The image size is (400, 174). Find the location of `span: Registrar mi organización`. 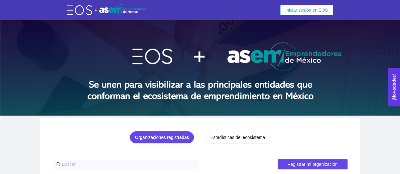

span: Registrar mi organización is located at coordinates (313, 165).